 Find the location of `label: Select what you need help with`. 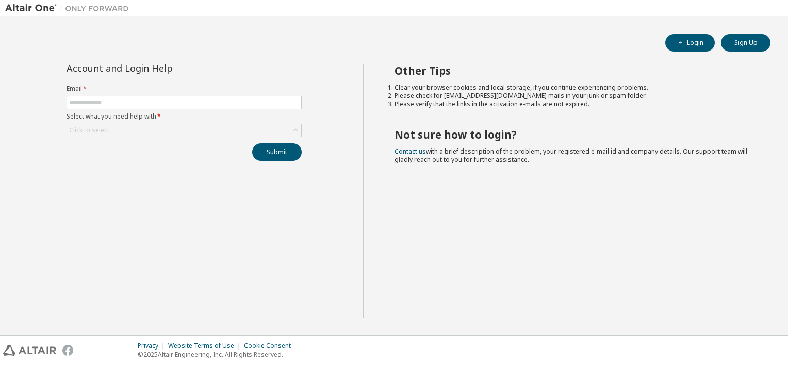

label: Select what you need help with is located at coordinates (184, 117).